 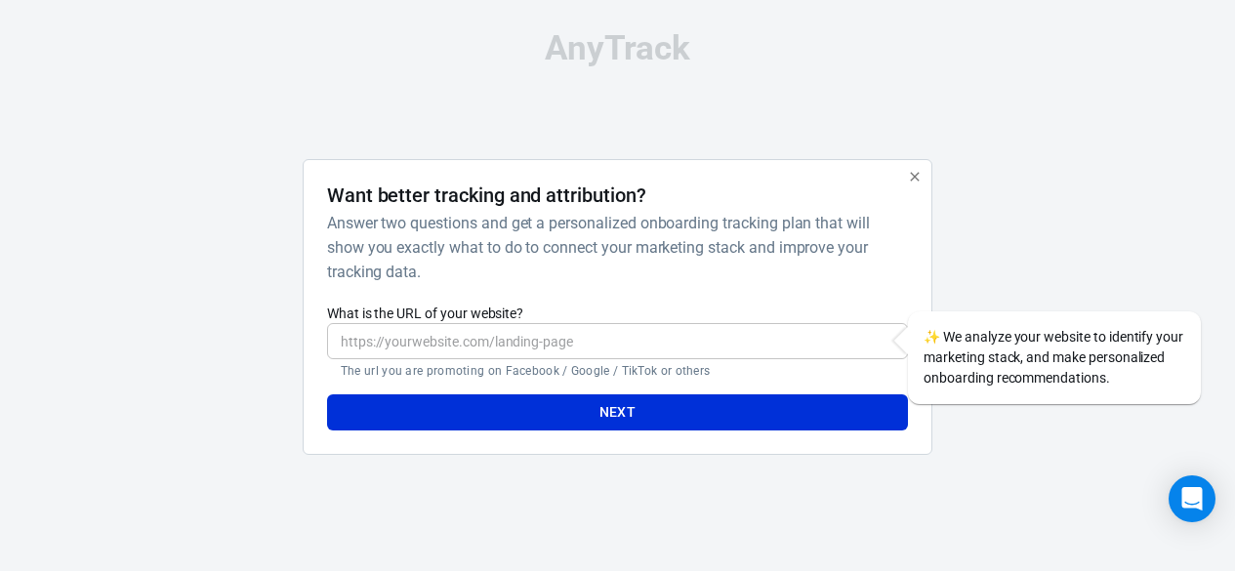 What do you see at coordinates (1054, 357) in the screenshot?
I see `div: We analyze your website to identify your marketing stack, and make personalized onboarding recomm...` at bounding box center [1054, 357].